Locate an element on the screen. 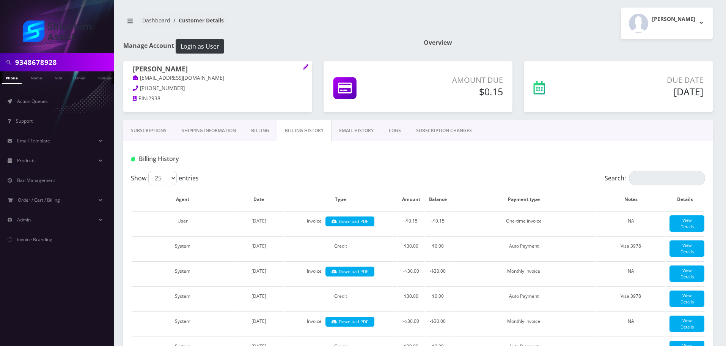 This screenshot has width=726, height=346. a: SUBSCRIPTION CHANGES is located at coordinates (444, 131).